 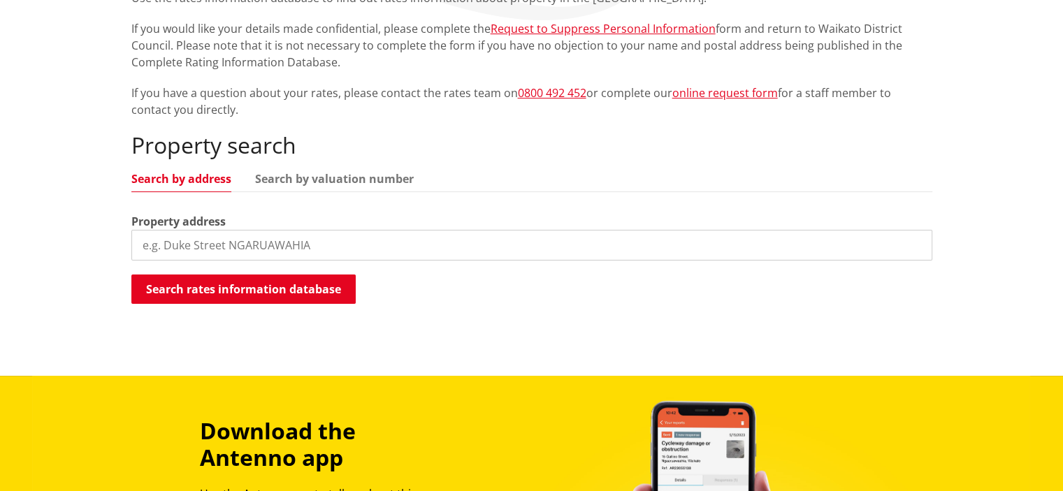 What do you see at coordinates (532, 245) in the screenshot?
I see `input: e.g. Duke Street NGARUAWAHIA` at bounding box center [532, 245].